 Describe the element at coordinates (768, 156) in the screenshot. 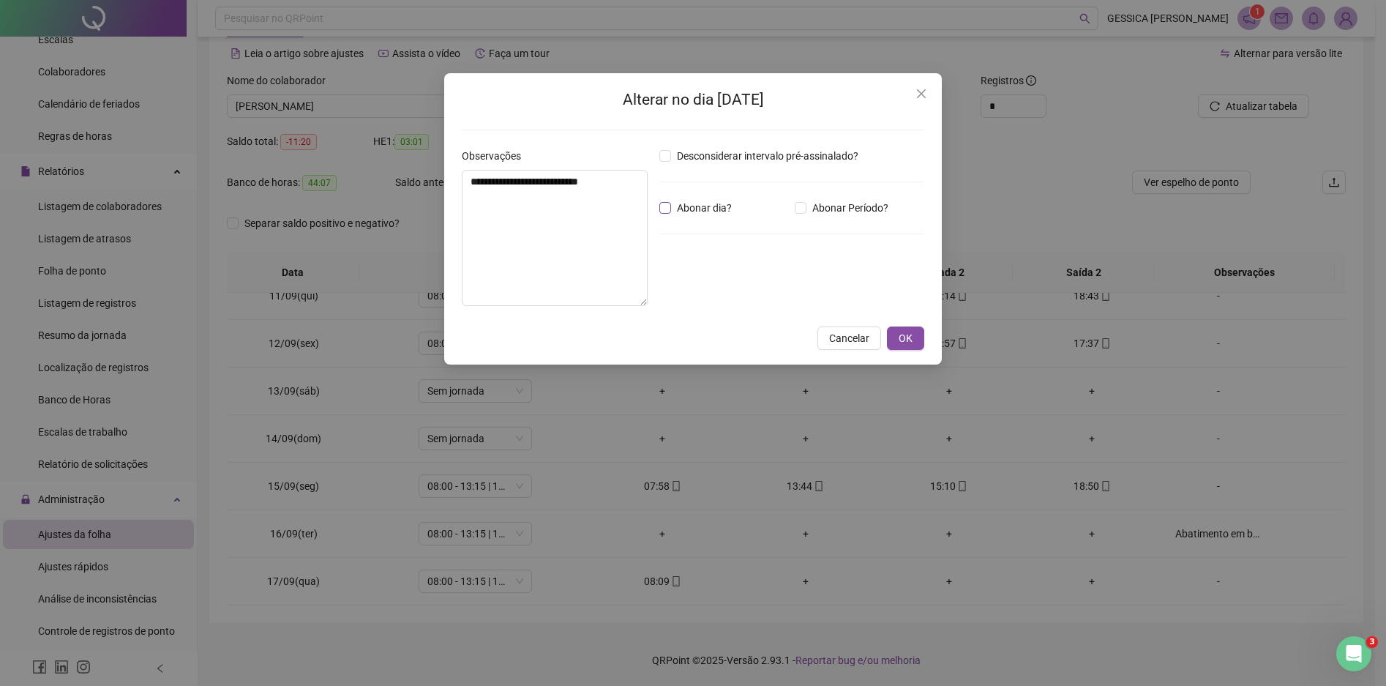

I see `span: Desconsiderar intervalo pré-assinalado?` at that location.